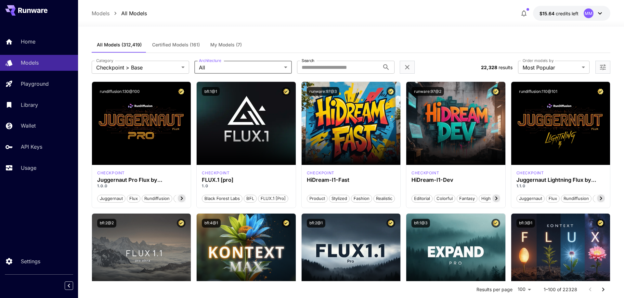 This screenshot has height=298, width=624. Describe the element at coordinates (316, 223) in the screenshot. I see `button: bfl:2@1` at that location.